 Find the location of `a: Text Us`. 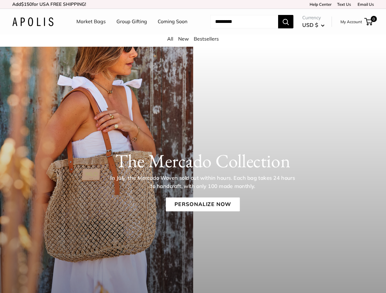

a: Text Us is located at coordinates (344, 4).